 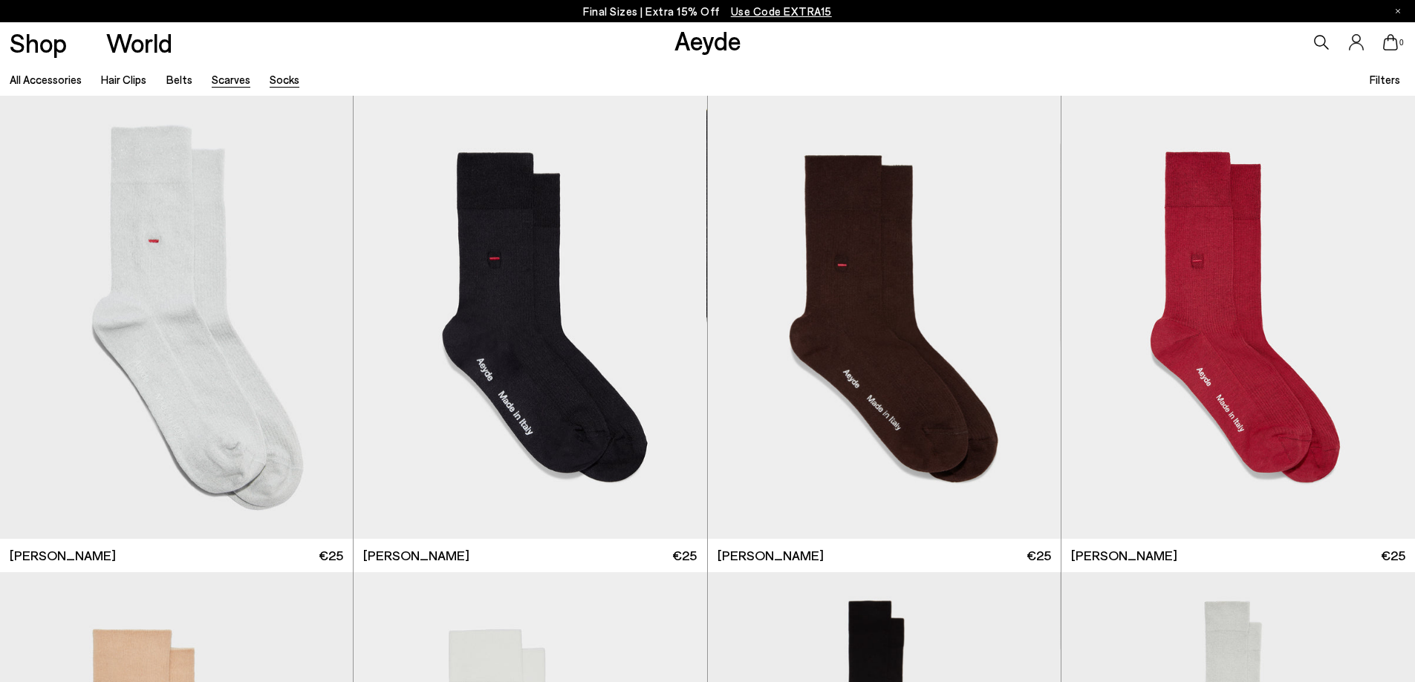 I want to click on span: Filters, so click(x=1384, y=79).